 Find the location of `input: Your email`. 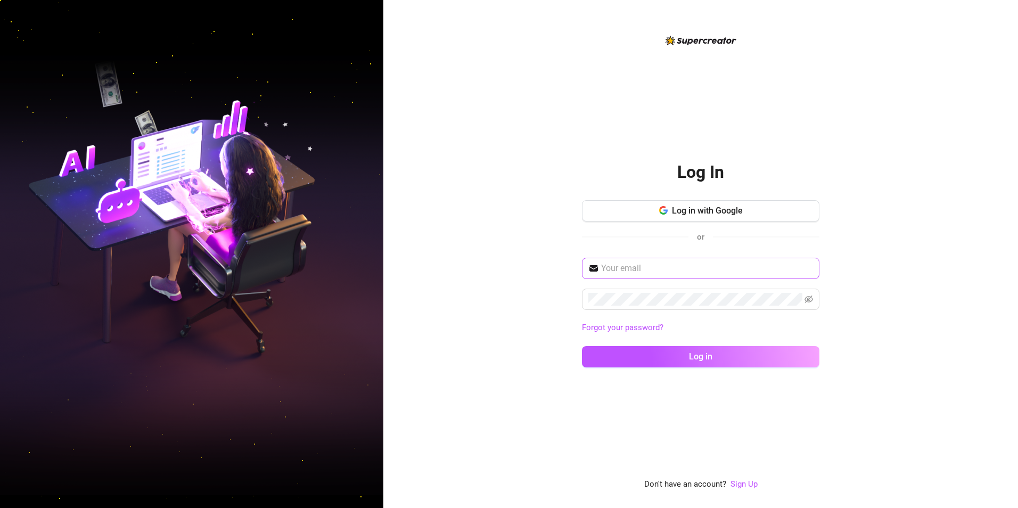

input: Your email is located at coordinates (707, 268).